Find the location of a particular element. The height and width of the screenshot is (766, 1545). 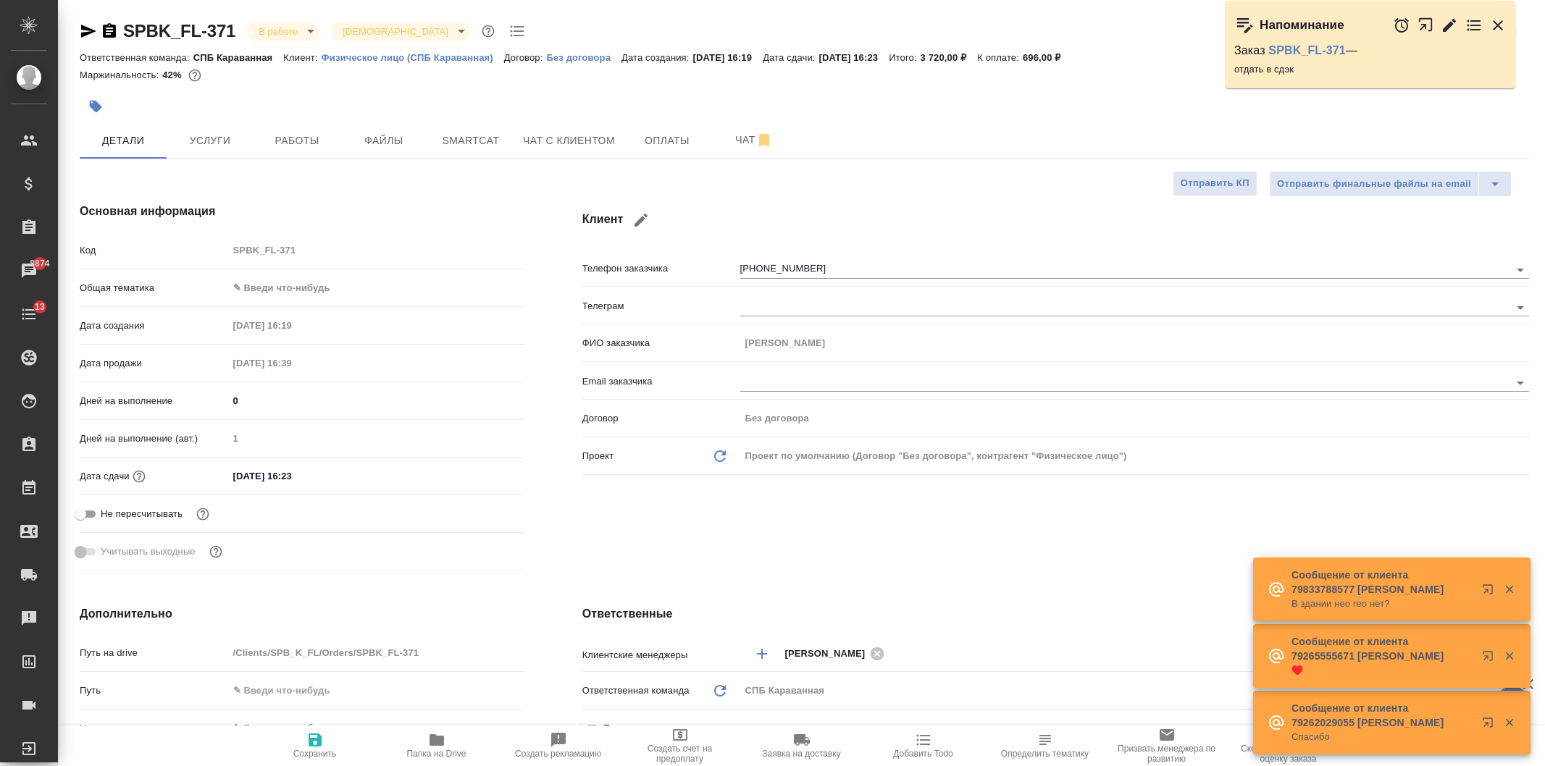

p: Email заказчика is located at coordinates (661, 382).